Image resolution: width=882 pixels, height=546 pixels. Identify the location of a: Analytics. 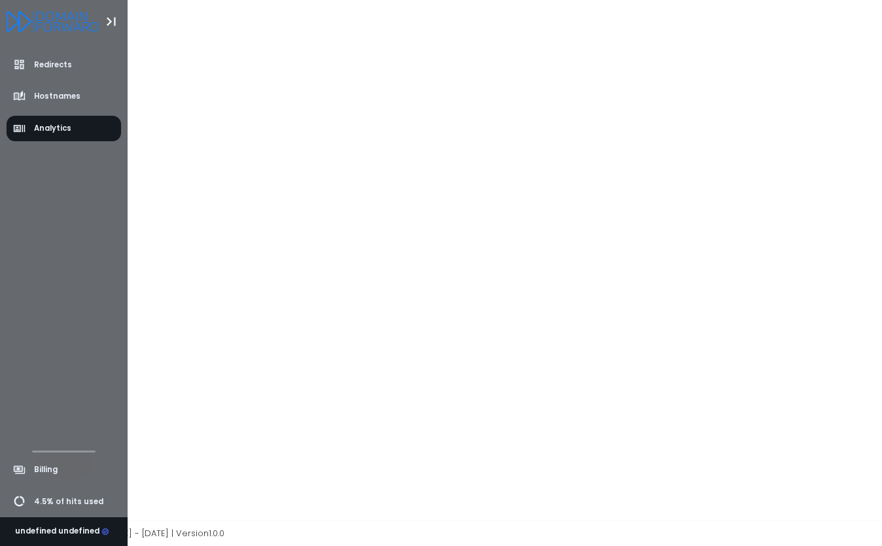
(64, 128).